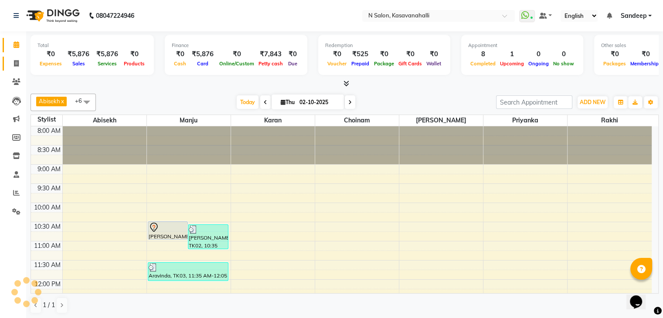 This screenshot has height=318, width=663. I want to click on span: Choinam, so click(357, 120).